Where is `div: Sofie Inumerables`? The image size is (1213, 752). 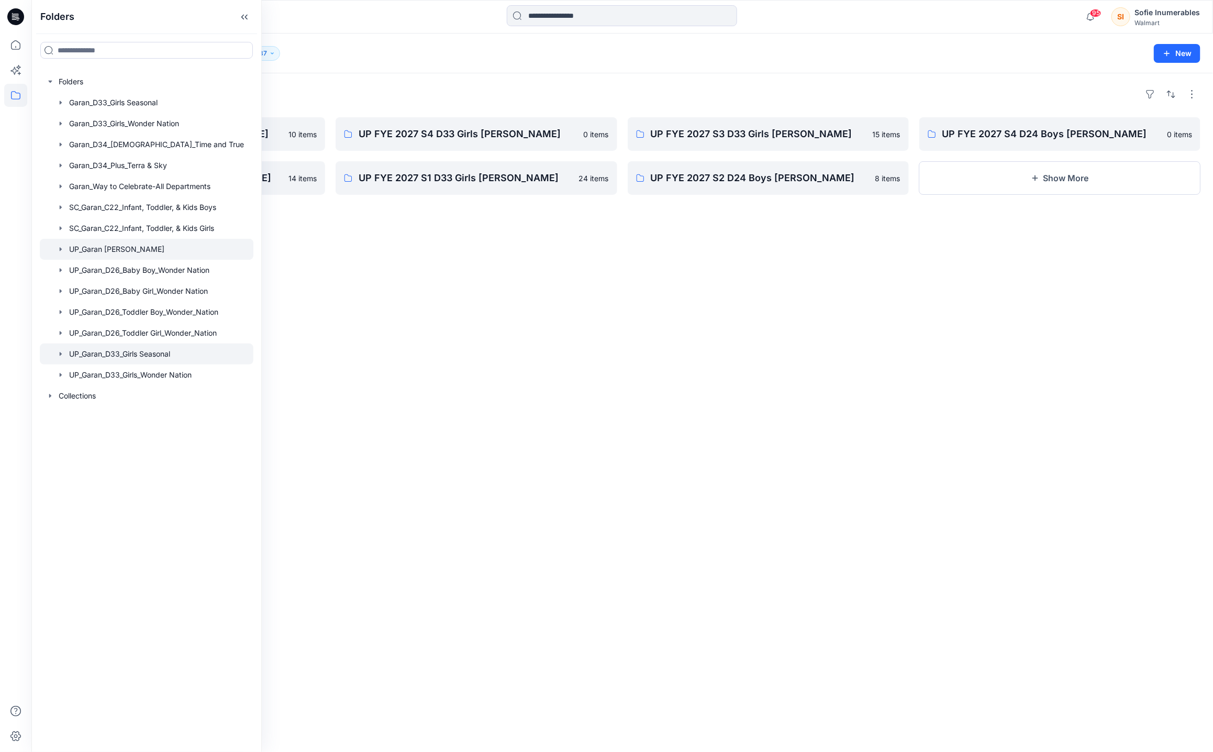 div: Sofie Inumerables is located at coordinates (1167, 13).